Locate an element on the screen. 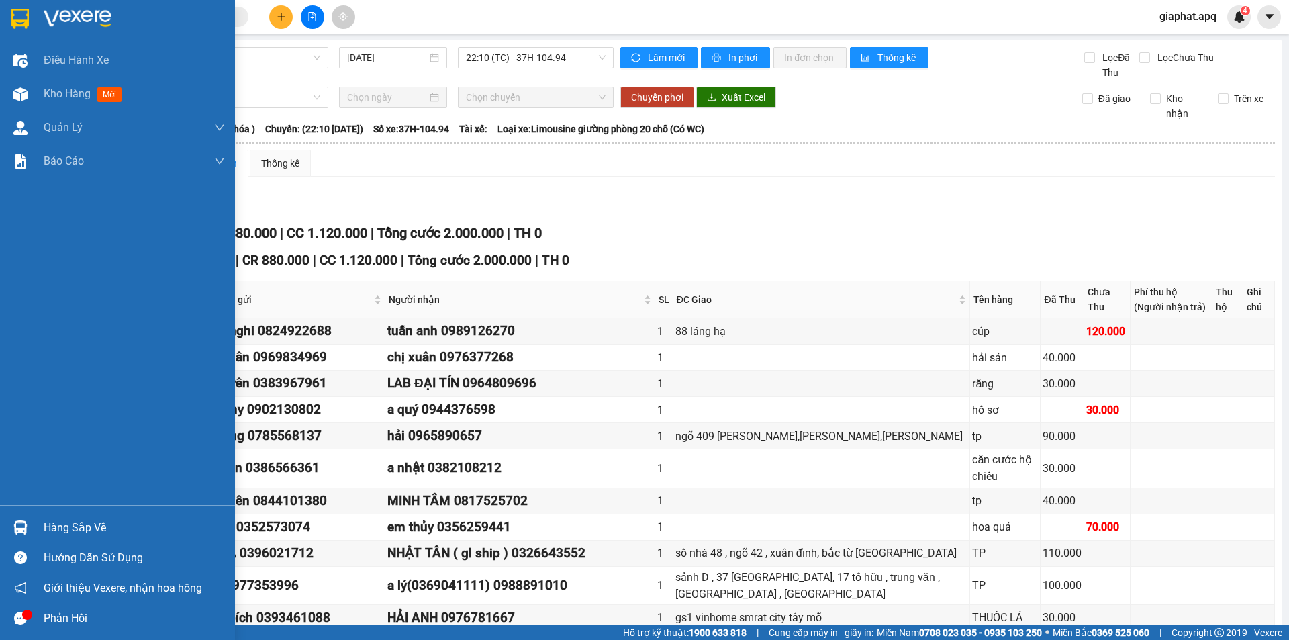  img: solution-icon is located at coordinates (20, 161).